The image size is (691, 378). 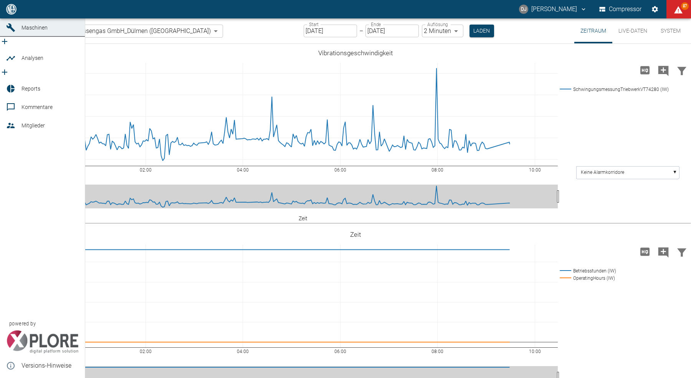 What do you see at coordinates (31, 89) in the screenshot?
I see `span: Reports` at bounding box center [31, 89].